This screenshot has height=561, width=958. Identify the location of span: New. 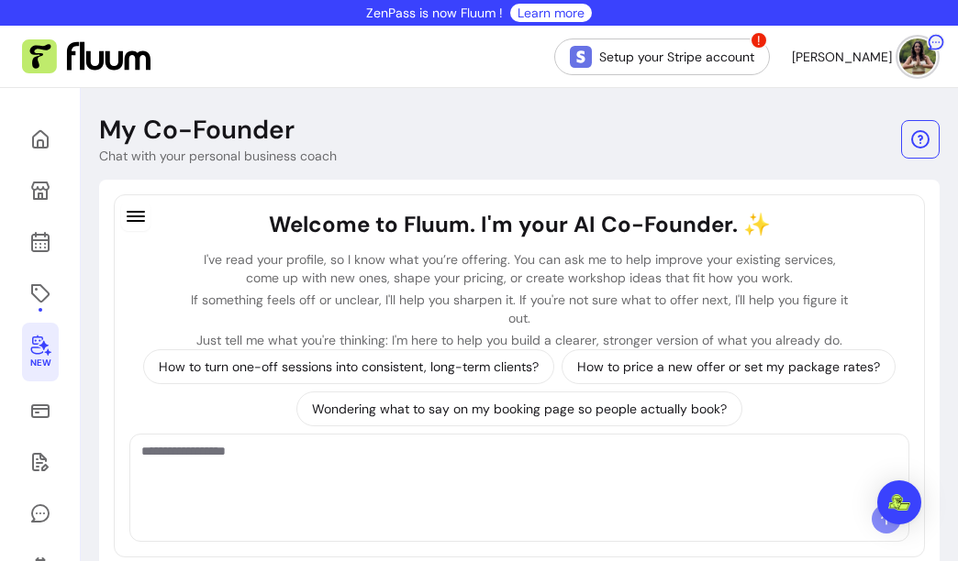
(40, 363).